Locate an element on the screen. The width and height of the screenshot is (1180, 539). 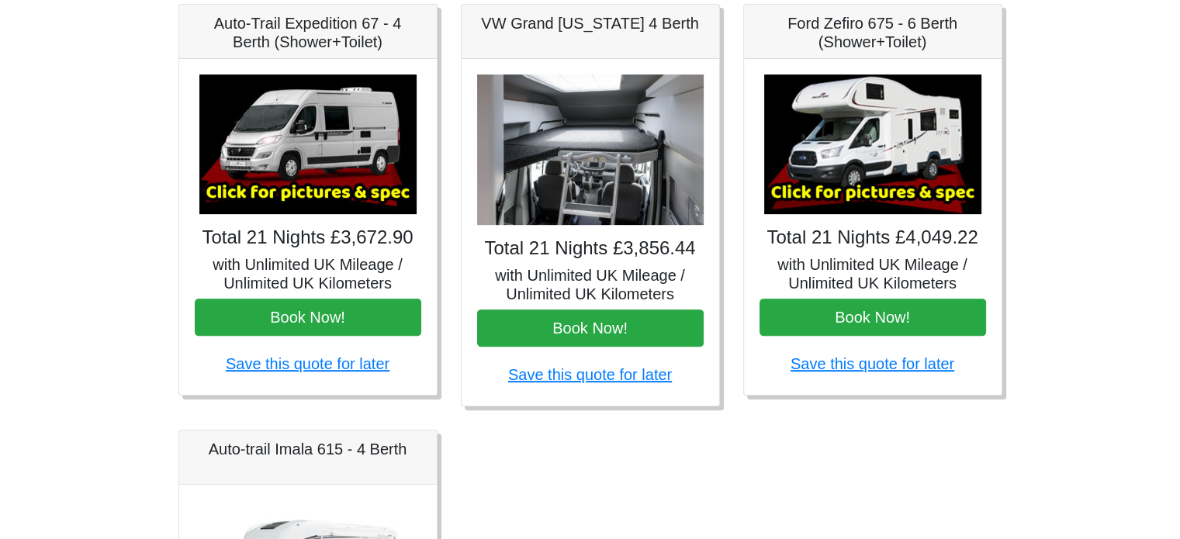
img: Auto-Trail Expedition 67 - 4 Berth (Shower+Toilet) is located at coordinates (308, 144).